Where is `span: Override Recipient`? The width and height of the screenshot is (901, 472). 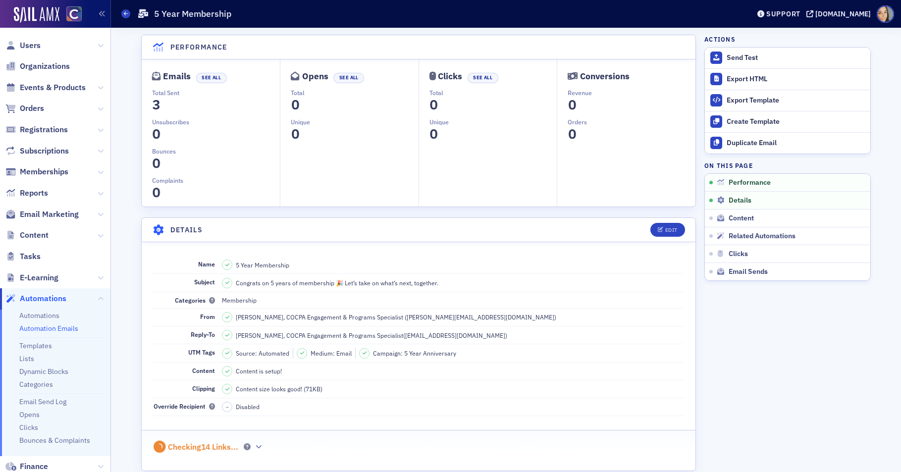 span: Override Recipient is located at coordinates (184, 406).